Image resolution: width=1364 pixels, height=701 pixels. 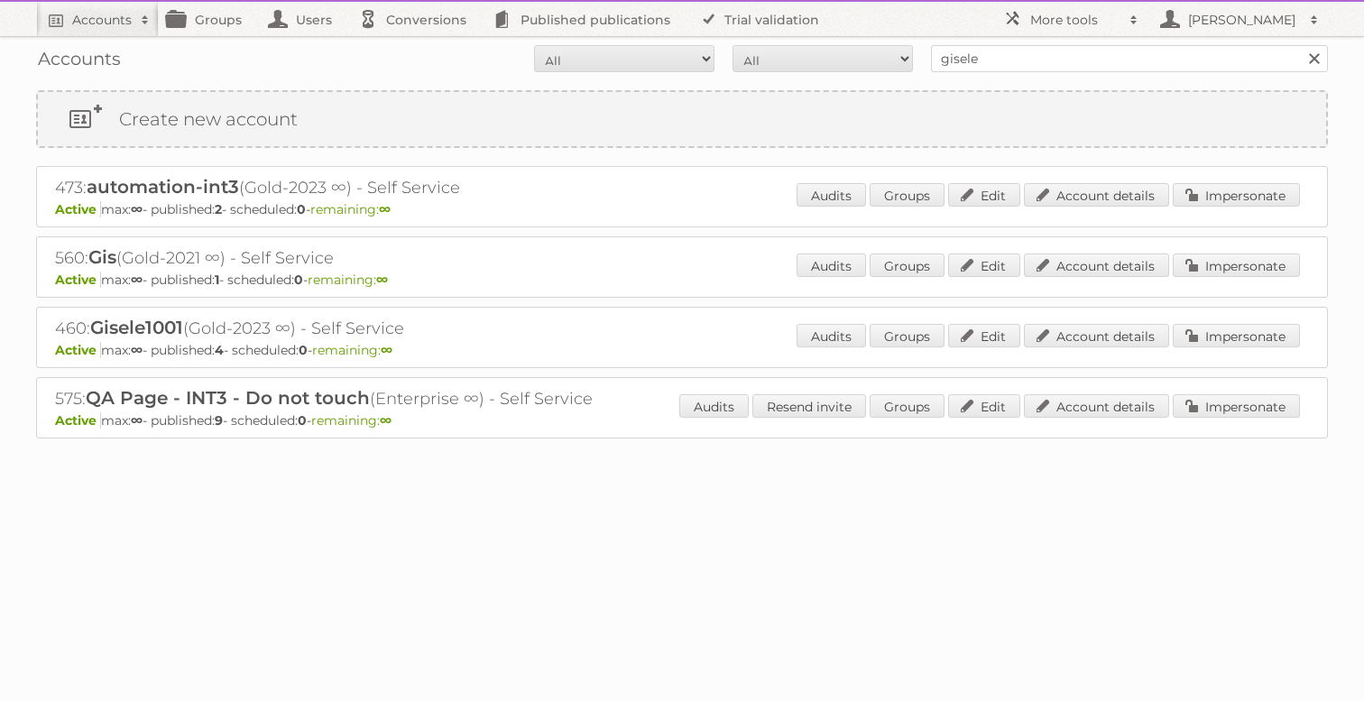 What do you see at coordinates (305, 19) in the screenshot?
I see `a: Users` at bounding box center [305, 19].